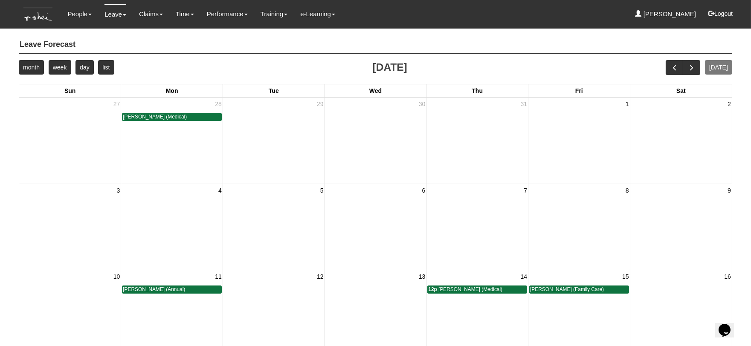 This screenshot has width=751, height=346. What do you see at coordinates (151, 14) in the screenshot?
I see `a: Claims` at bounding box center [151, 14].